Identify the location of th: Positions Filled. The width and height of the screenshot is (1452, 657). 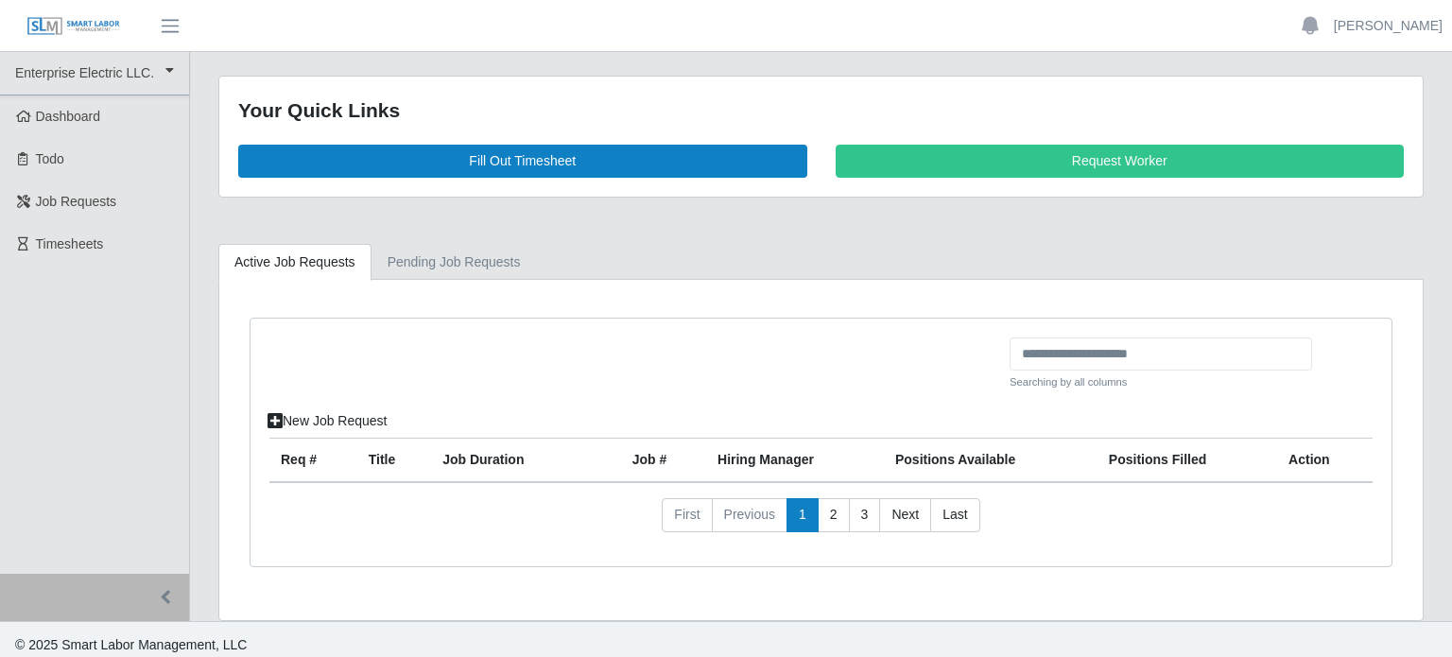
(1187, 460).